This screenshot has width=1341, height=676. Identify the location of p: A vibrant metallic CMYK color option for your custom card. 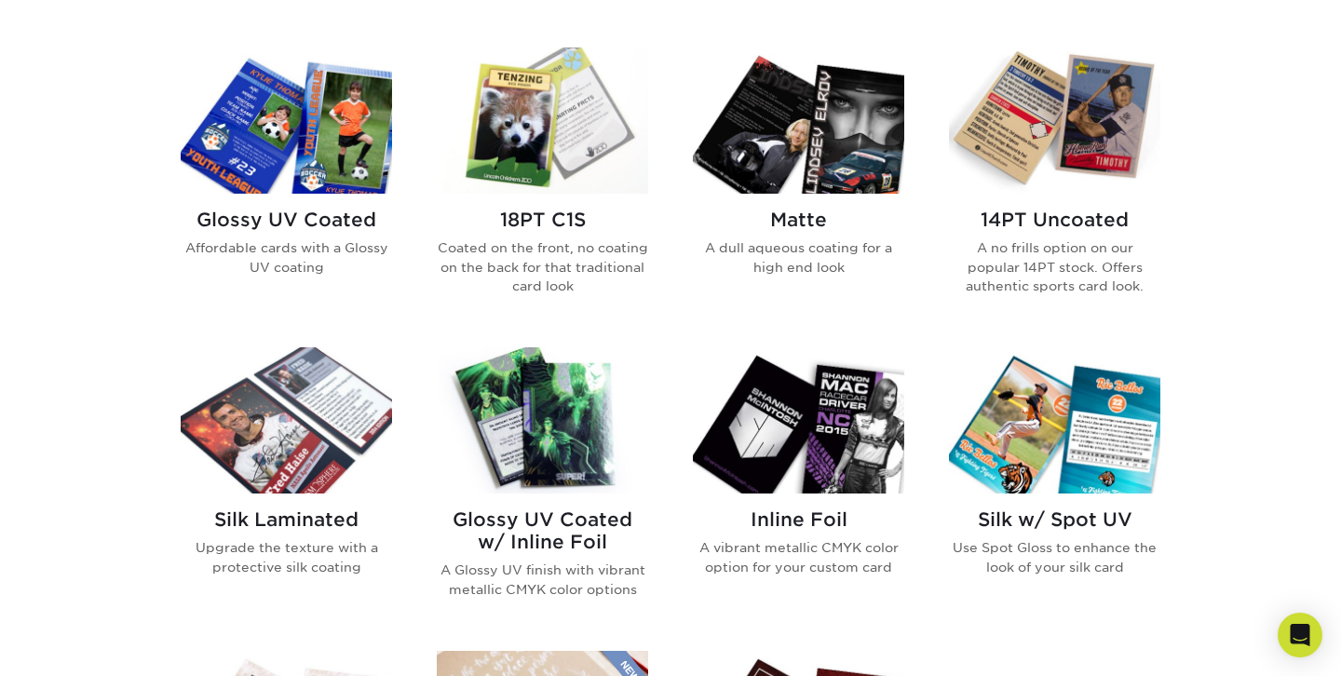
(798, 557).